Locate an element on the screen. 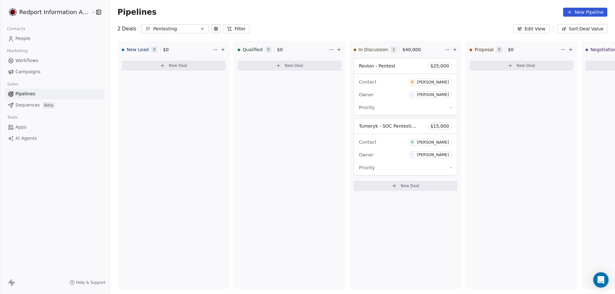 This screenshot has width=615, height=294. div: Pentesting is located at coordinates (175, 29).